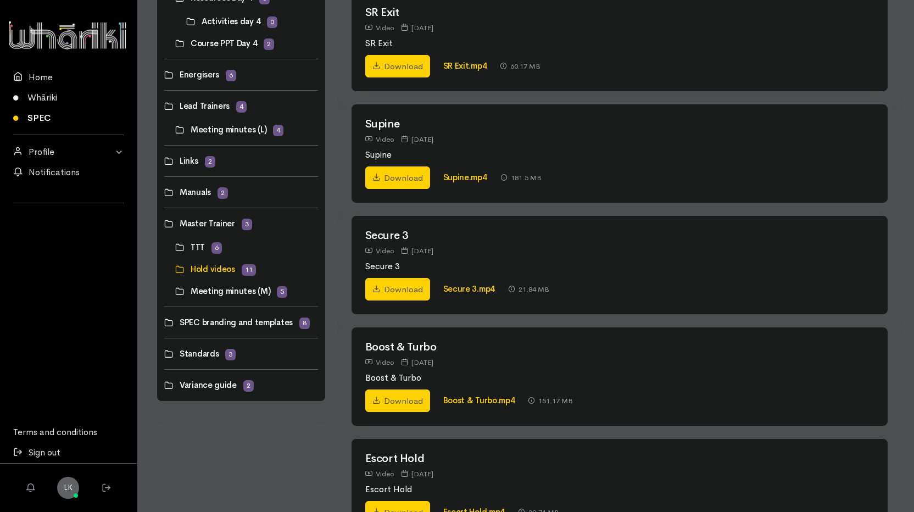 The height and width of the screenshot is (512, 914). What do you see at coordinates (620, 459) in the screenshot?
I see `h2: Escort Hold` at bounding box center [620, 459].